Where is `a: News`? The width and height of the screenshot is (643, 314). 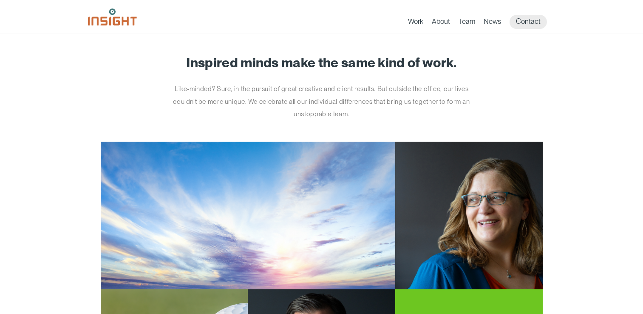 a: News is located at coordinates (492, 23).